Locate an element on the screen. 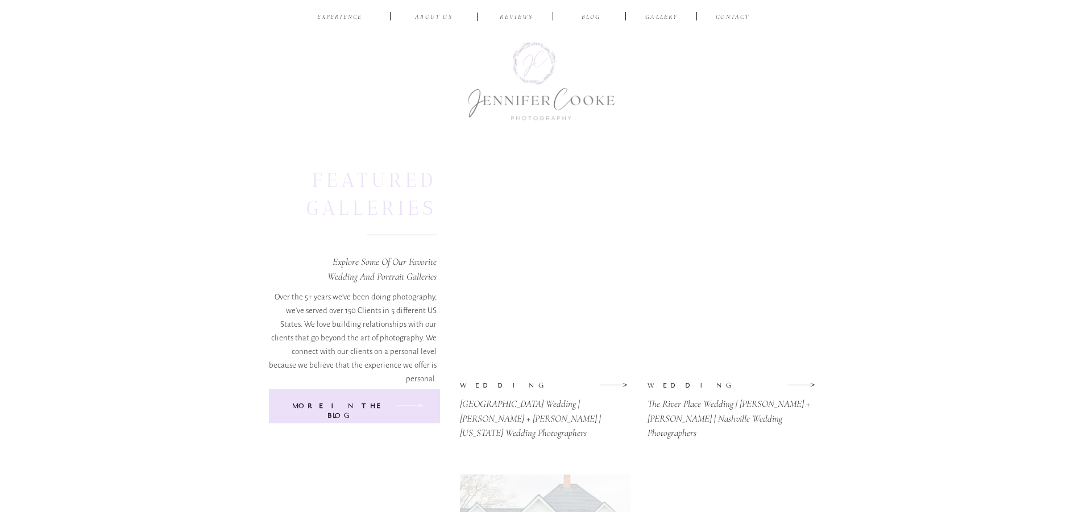  nav: EXPERIENCE is located at coordinates (340, 18).